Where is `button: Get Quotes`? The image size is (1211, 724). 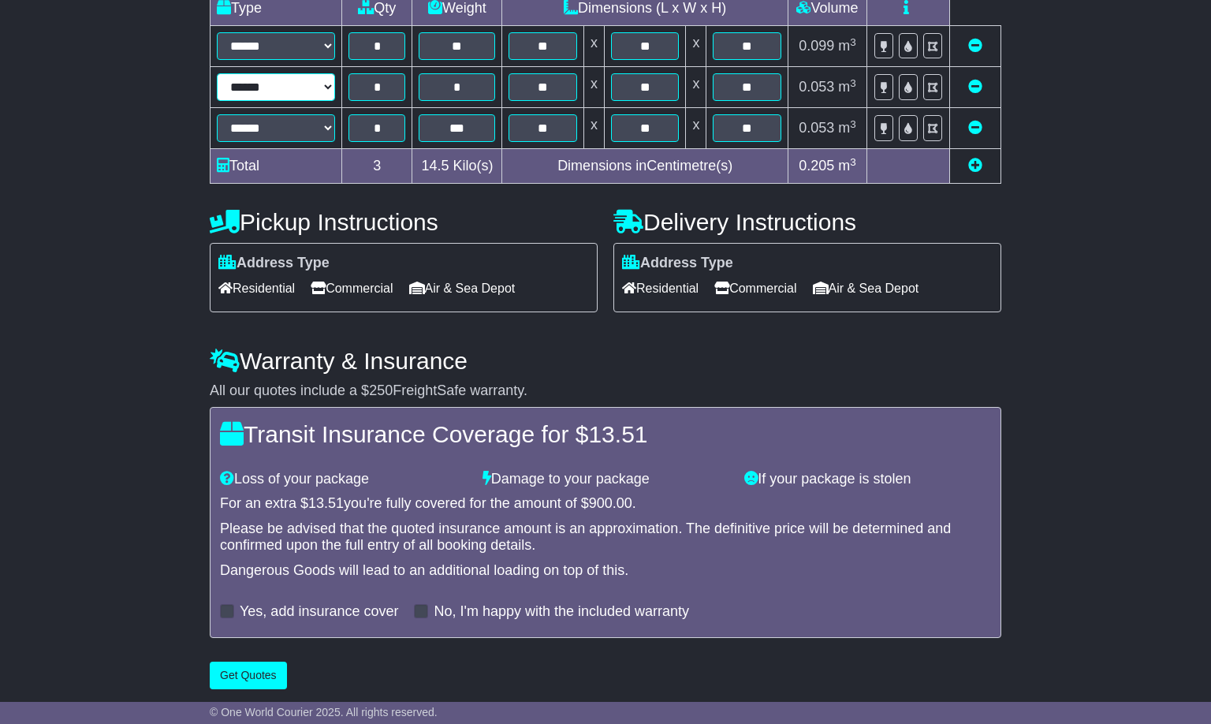 button: Get Quotes is located at coordinates (248, 675).